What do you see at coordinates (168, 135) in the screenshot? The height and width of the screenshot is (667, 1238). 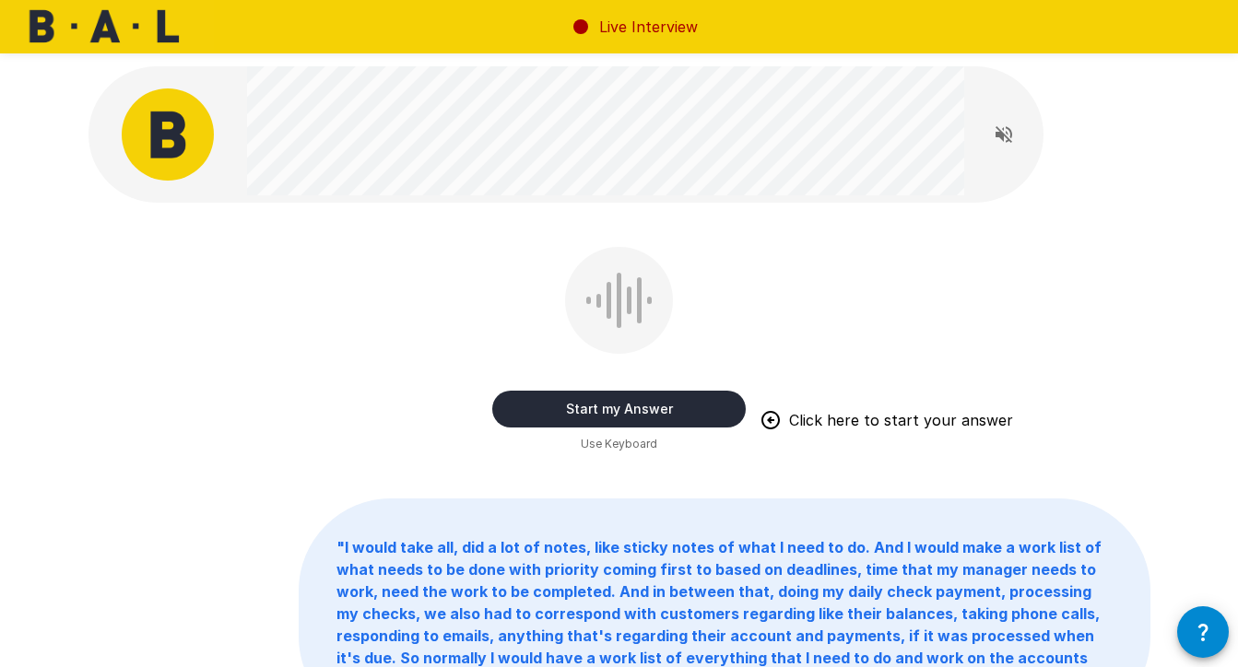 I see `img: bal_avatar.png` at bounding box center [168, 135].